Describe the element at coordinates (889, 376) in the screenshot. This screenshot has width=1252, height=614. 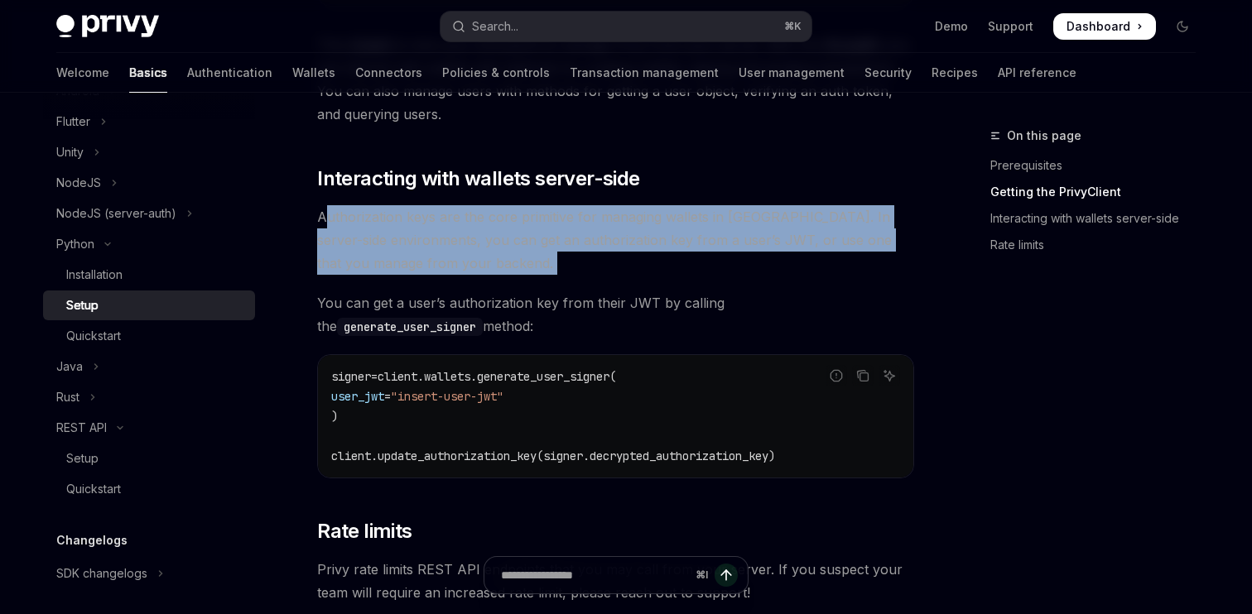
I see `button: Ask AI` at that location.